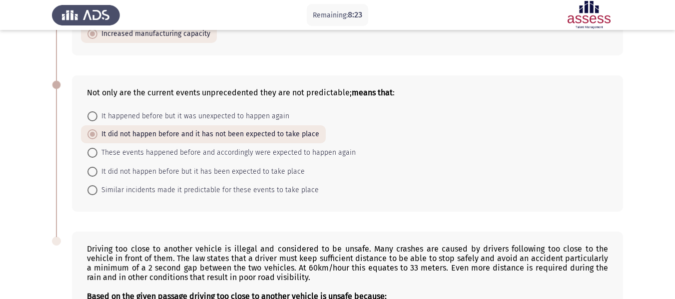 The width and height of the screenshot is (675, 299). I want to click on span: Increased manufacturing capacity, so click(154, 34).